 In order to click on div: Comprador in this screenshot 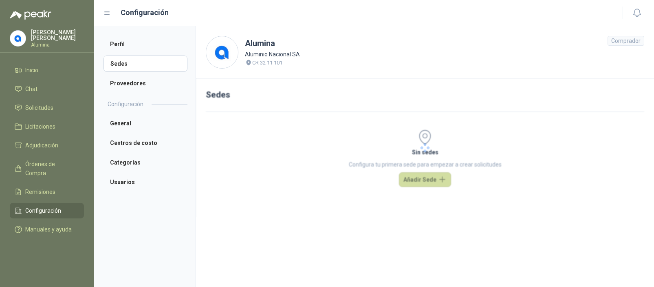, I will do `click(626, 41)`.